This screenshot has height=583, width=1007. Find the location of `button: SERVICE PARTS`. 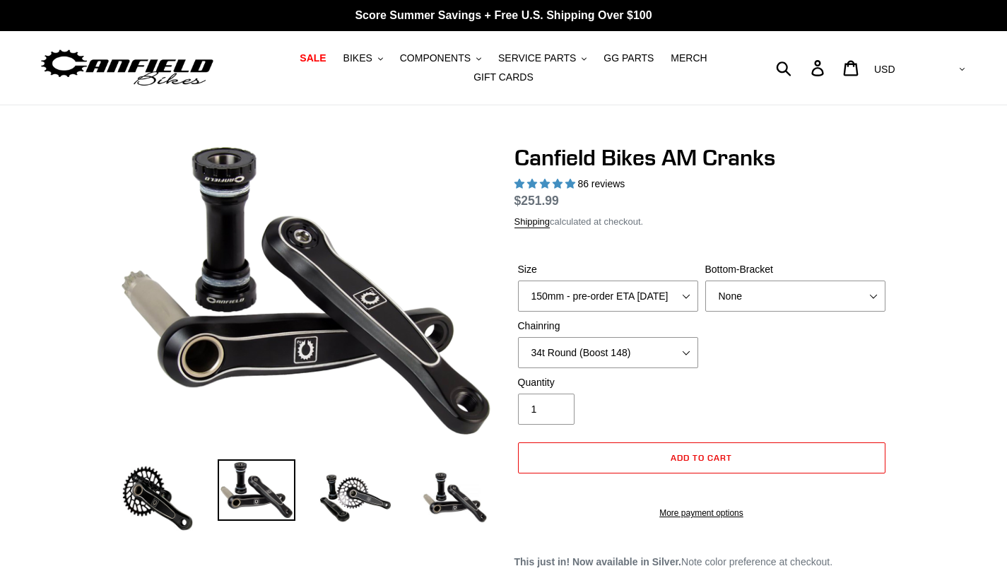

button: SERVICE PARTS is located at coordinates (542, 58).